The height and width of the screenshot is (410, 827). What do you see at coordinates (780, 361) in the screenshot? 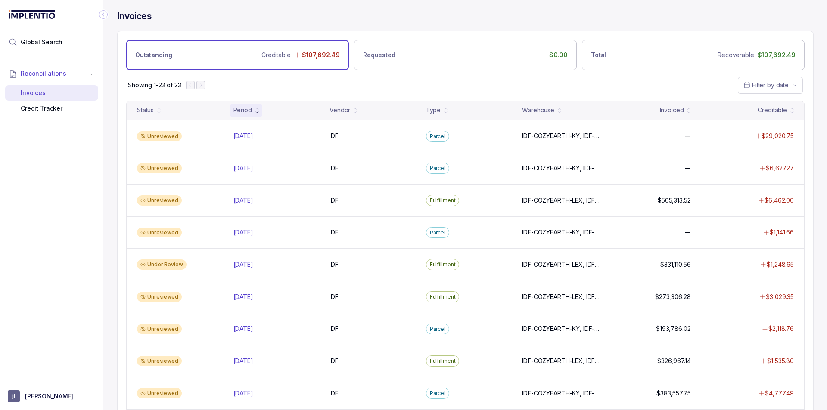
I see `p: $1,535.80` at bounding box center [780, 361].